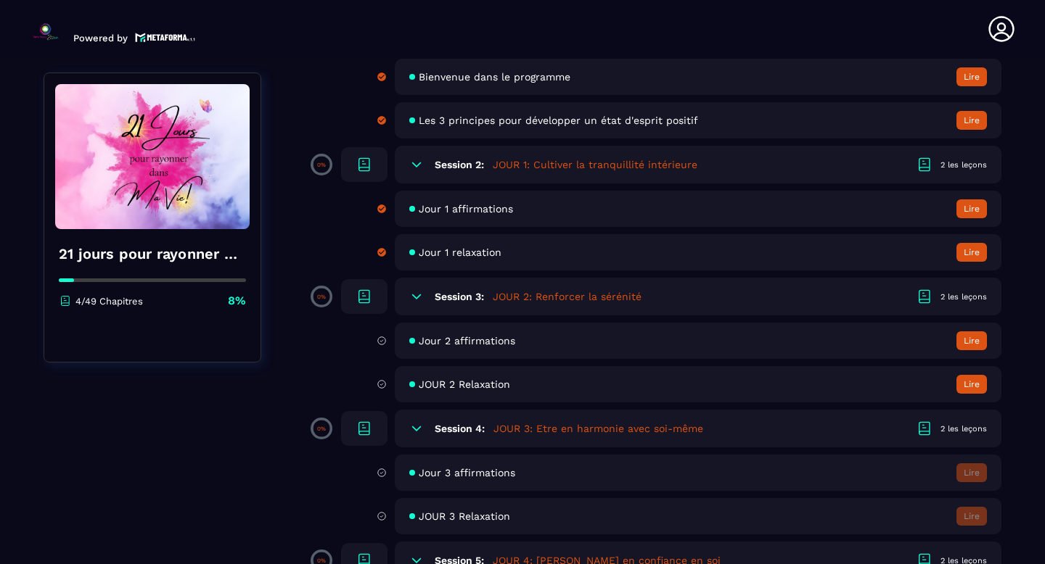  What do you see at coordinates (459, 429) in the screenshot?
I see `h6: Session 4:` at bounding box center [459, 429].